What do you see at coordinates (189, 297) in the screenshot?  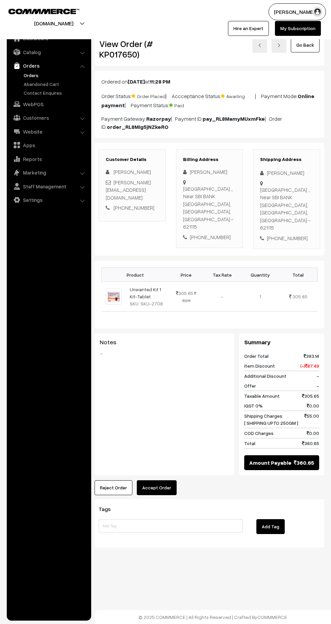 I see `strike: 393.14` at bounding box center [189, 297].